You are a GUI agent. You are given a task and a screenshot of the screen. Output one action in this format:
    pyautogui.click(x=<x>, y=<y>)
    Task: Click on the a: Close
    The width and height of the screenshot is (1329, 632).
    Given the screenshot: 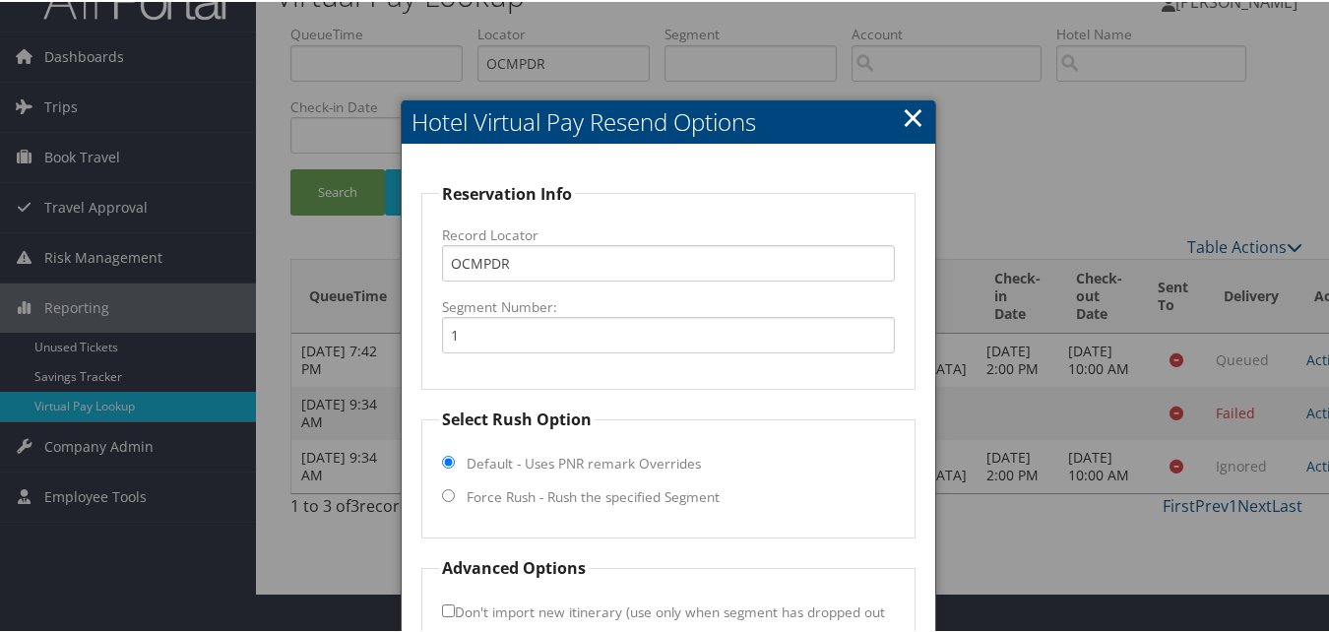 What is the action you would take?
    pyautogui.click(x=913, y=115)
    